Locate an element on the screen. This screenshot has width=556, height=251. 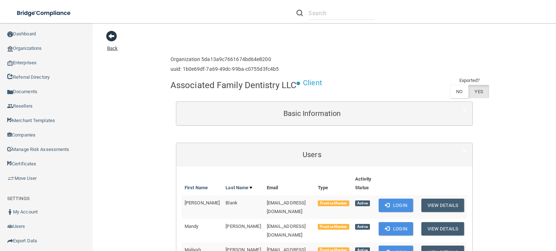
h6: Organization 5da13a9c7661674bd64e8200 is located at coordinates (224, 59).